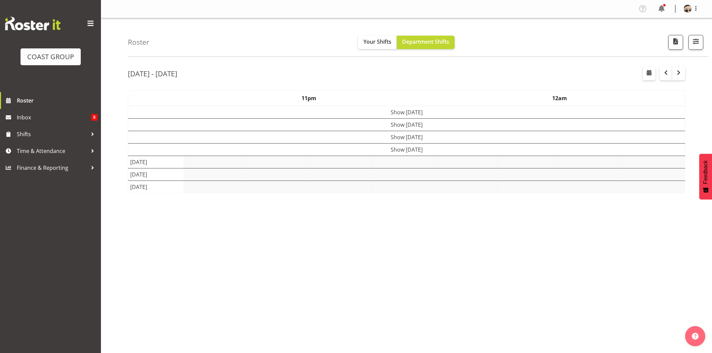  What do you see at coordinates (559, 98) in the screenshot?
I see `th: 12am` at bounding box center [559, 98].